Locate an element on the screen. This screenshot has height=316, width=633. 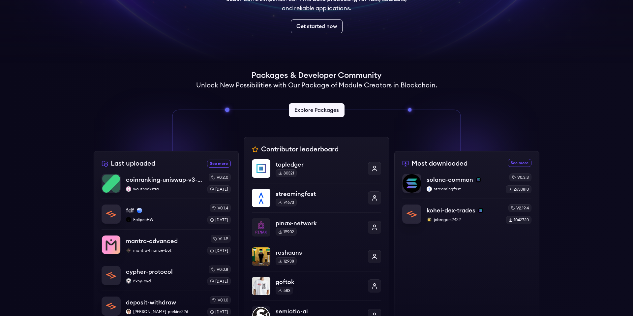
p: wouthoekstra is located at coordinates (164, 189).